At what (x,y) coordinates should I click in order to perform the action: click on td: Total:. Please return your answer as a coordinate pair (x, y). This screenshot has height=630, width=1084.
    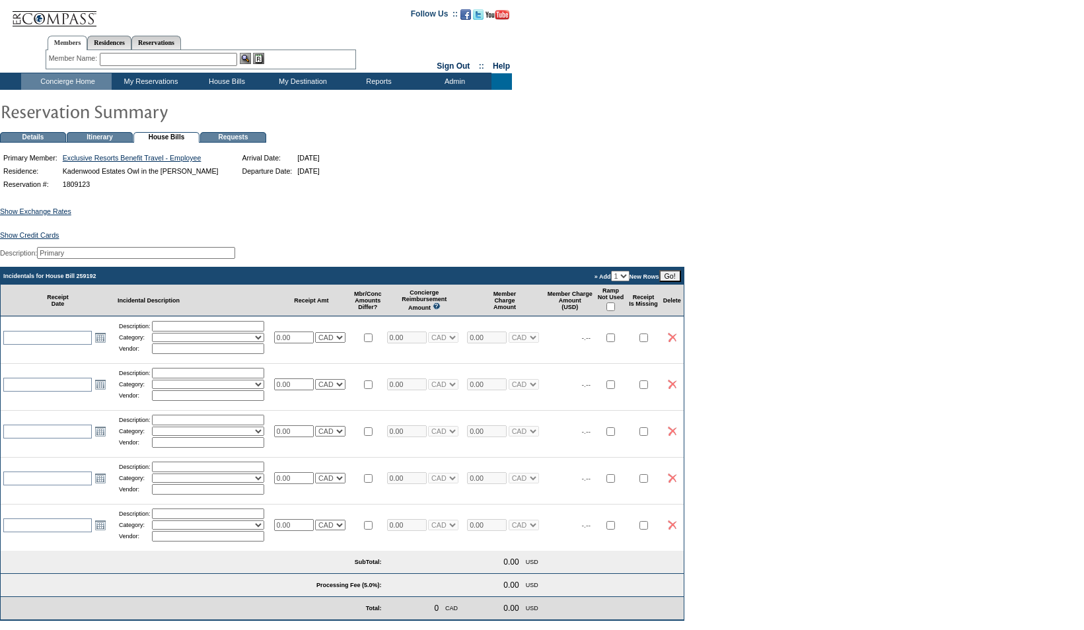
    Looking at the image, I should click on (250, 609).